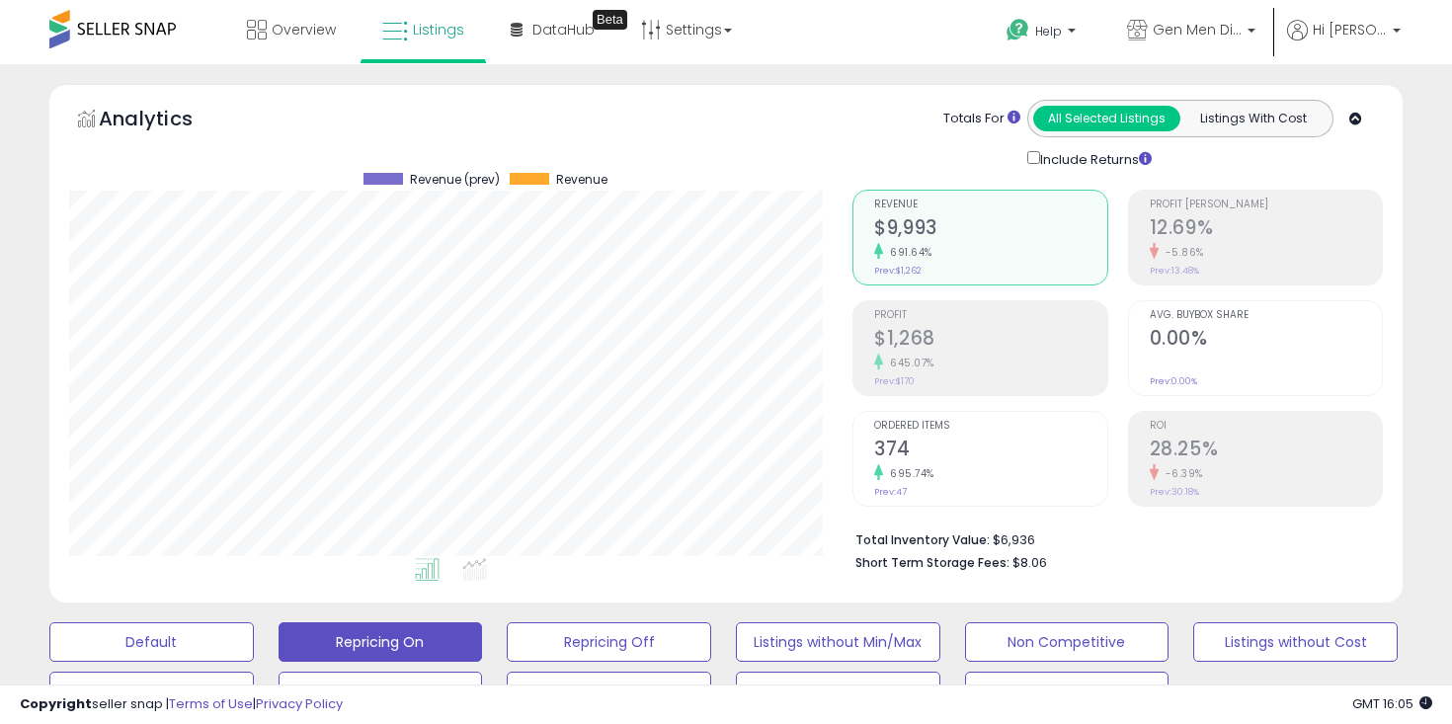 Image resolution: width=1452 pixels, height=724 pixels. What do you see at coordinates (1094, 158) in the screenshot?
I see `div: Include Returns` at bounding box center [1094, 158].